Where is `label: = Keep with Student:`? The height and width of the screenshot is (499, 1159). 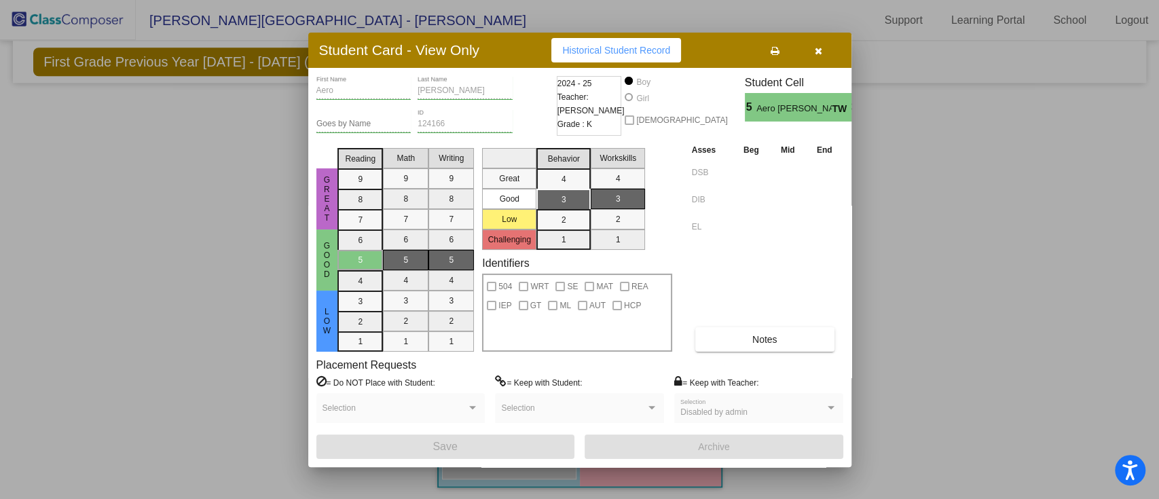 label: = Keep with Student: is located at coordinates (538, 382).